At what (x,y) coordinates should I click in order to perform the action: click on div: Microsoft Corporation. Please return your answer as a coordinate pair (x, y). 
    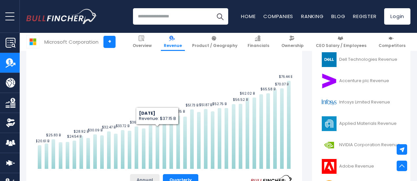
    Looking at the image, I should click on (71, 42).